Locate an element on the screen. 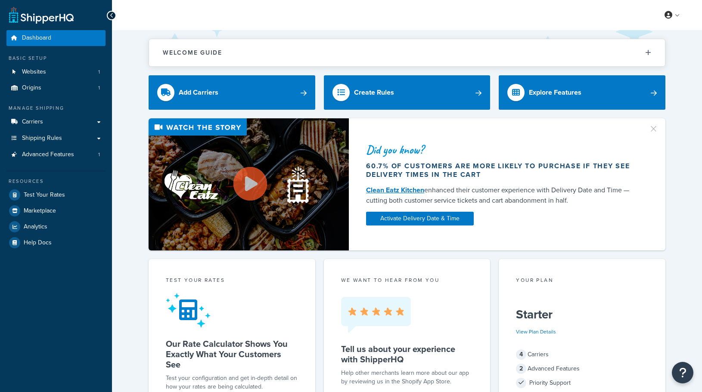 The width and height of the screenshot is (702, 392). a: Analytics is located at coordinates (56, 227).